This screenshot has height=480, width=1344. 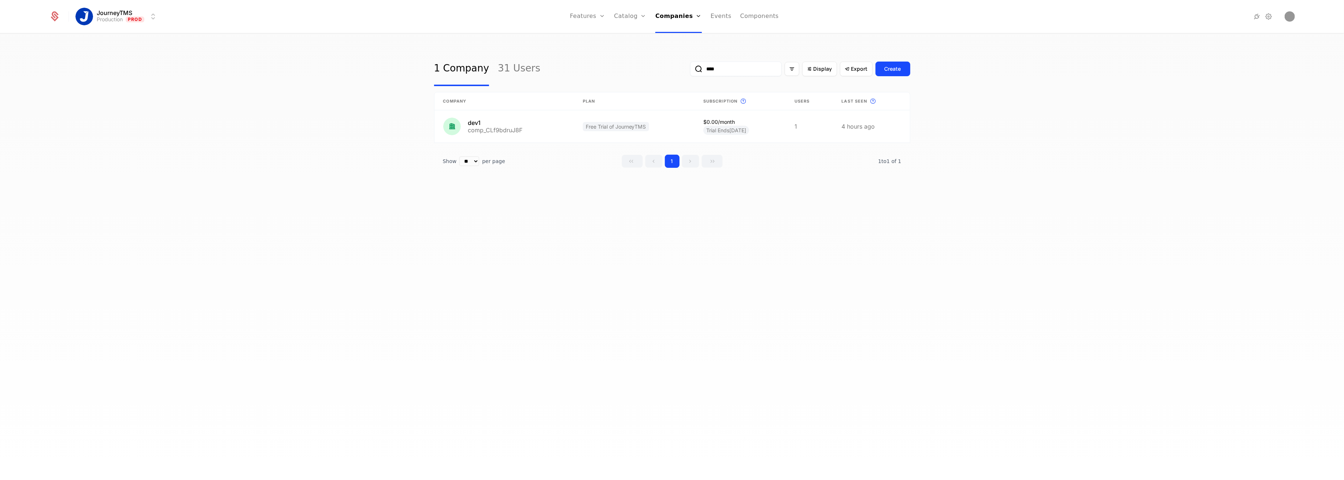 What do you see at coordinates (888, 161) in the screenshot?
I see `span: 1 to 1 of` at bounding box center [888, 161].